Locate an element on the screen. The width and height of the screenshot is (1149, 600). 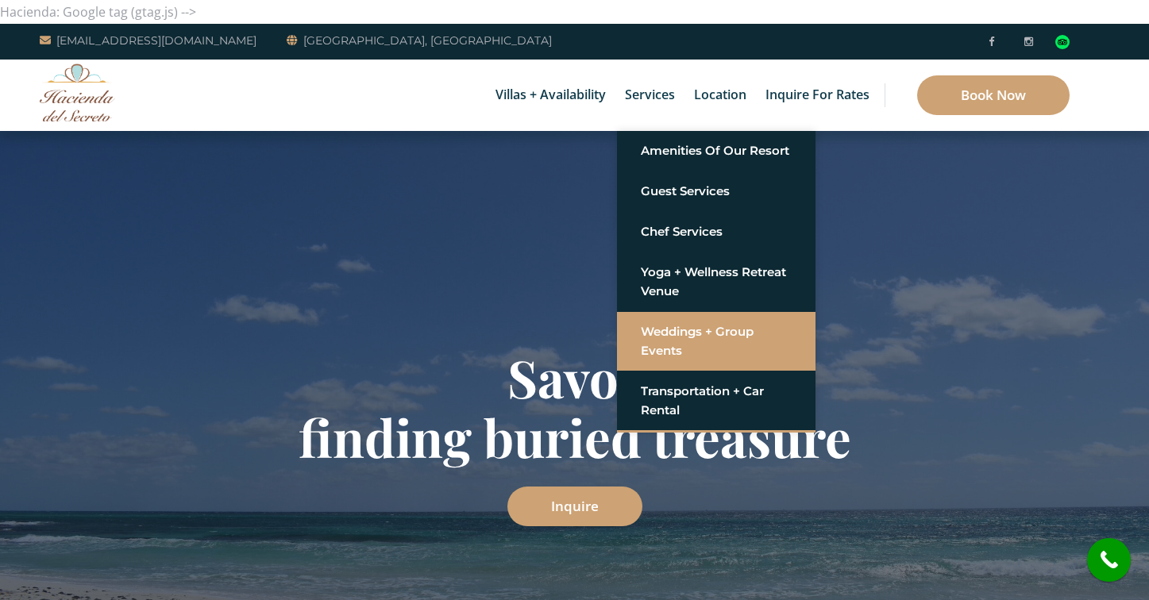
a: Yoga + Wellness Retreat Venue is located at coordinates (716, 282).